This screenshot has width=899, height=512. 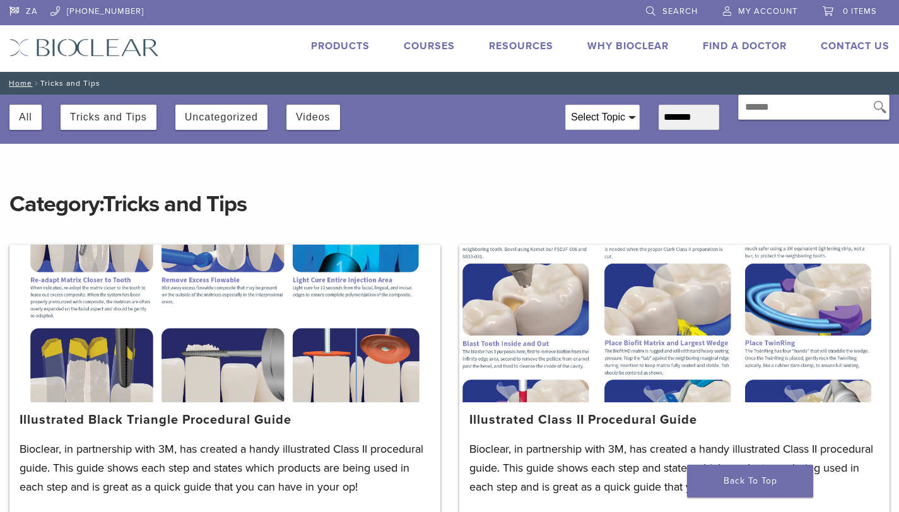 I want to click on img: Bioclear, so click(x=84, y=47).